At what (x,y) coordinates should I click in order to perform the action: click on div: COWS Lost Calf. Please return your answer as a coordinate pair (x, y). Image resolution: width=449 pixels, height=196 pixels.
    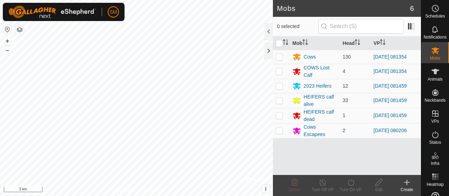
    Looking at the image, I should click on (320, 72).